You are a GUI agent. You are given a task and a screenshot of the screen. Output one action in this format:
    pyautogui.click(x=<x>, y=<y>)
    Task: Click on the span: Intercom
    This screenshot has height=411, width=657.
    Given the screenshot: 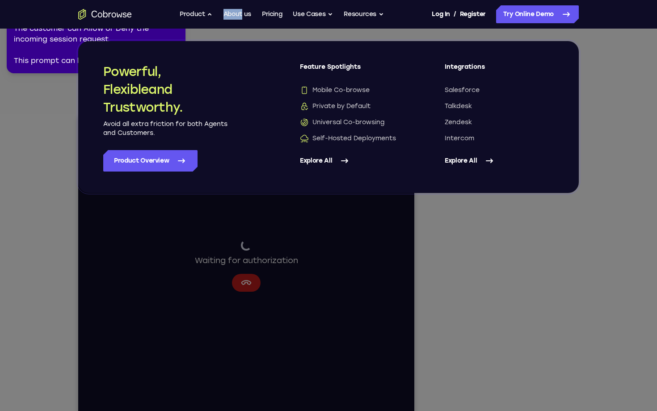 What is the action you would take?
    pyautogui.click(x=460, y=139)
    